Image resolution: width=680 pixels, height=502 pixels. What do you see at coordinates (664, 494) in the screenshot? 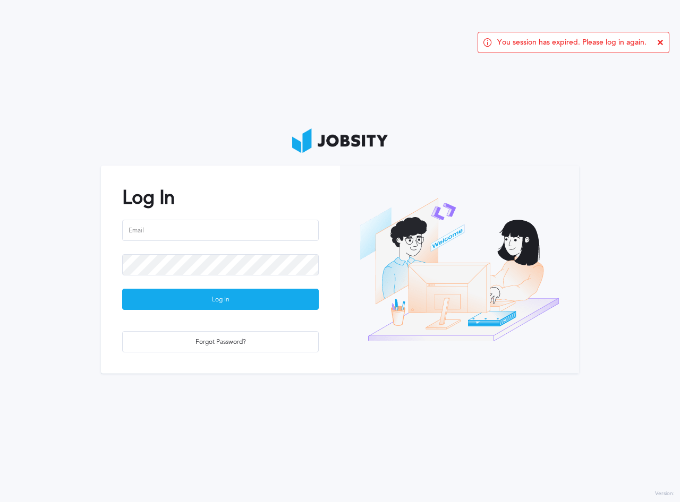
I see `label: Version:` at bounding box center [664, 494].